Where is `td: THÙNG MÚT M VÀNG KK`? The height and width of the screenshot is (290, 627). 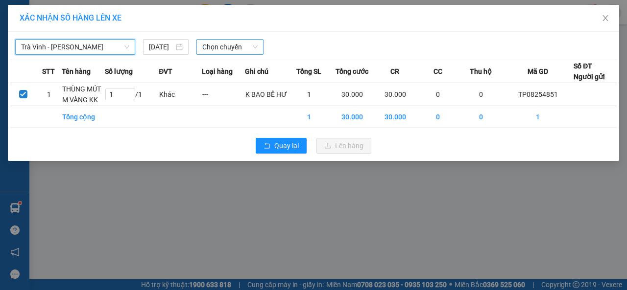
td: THÙNG MÚT M VÀNG KK is located at coordinates (83, 95).